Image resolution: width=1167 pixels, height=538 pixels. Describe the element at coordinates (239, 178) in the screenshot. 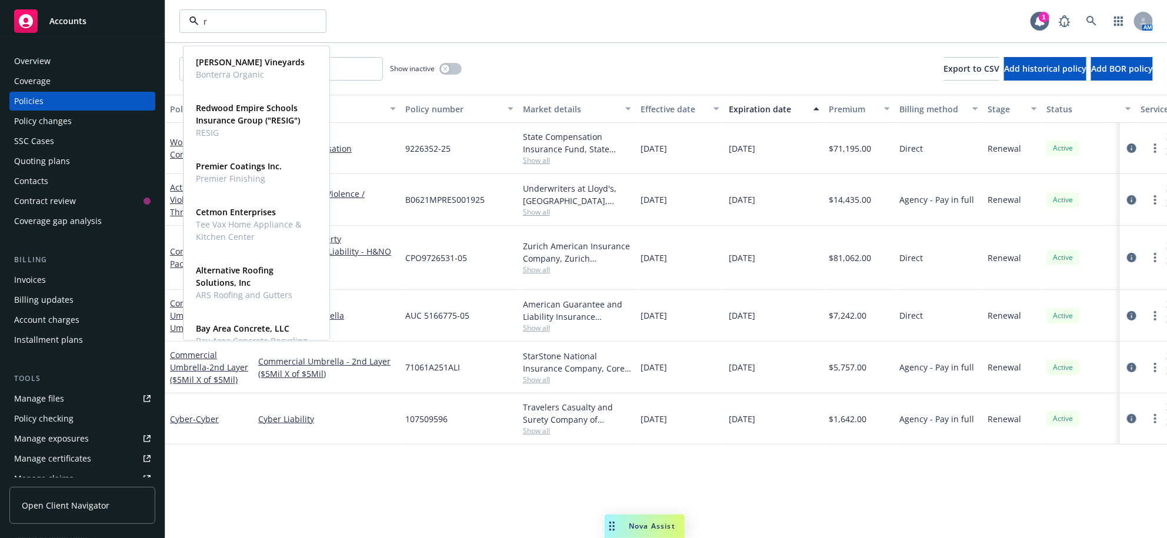

I see `span: Premier Finishing` at that location.